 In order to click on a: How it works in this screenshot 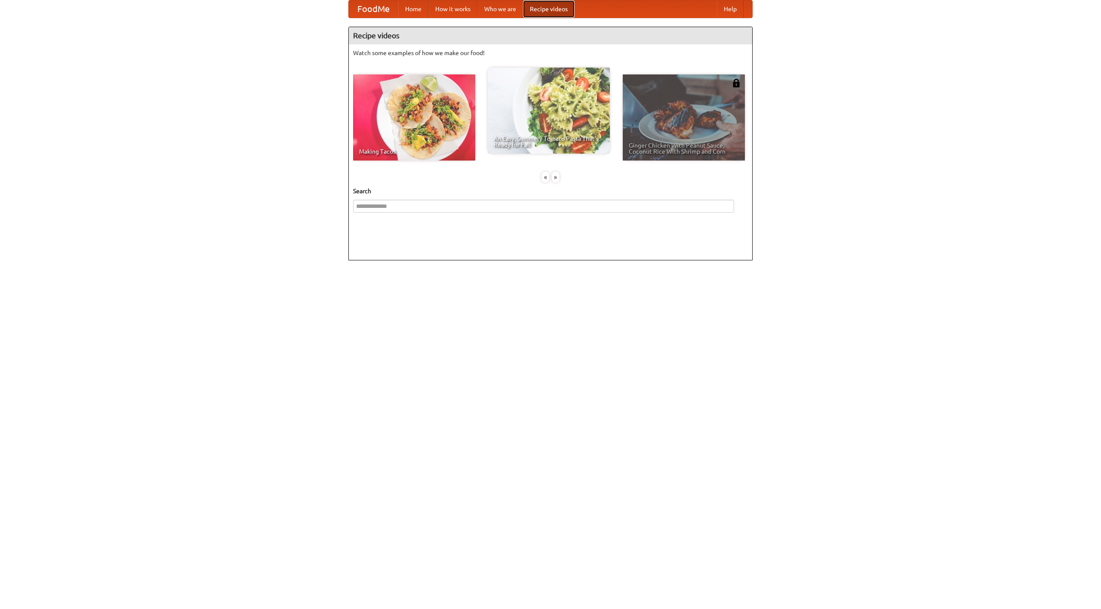, I will do `click(453, 9)`.